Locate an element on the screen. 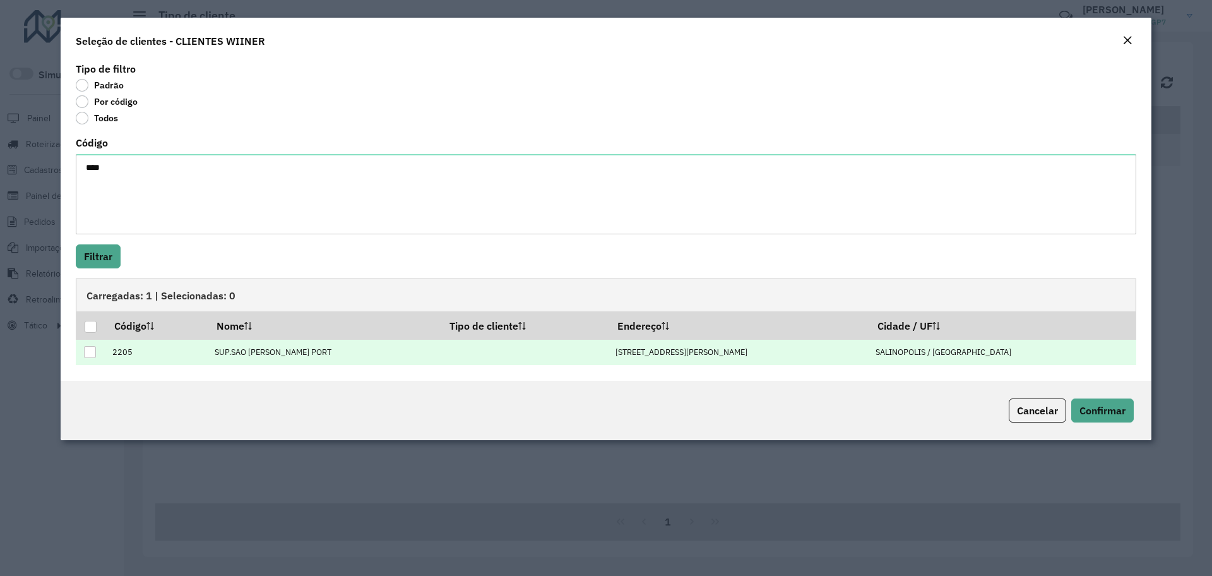 The image size is (1212, 576). th: Tipo de cliente is located at coordinates (525, 325).